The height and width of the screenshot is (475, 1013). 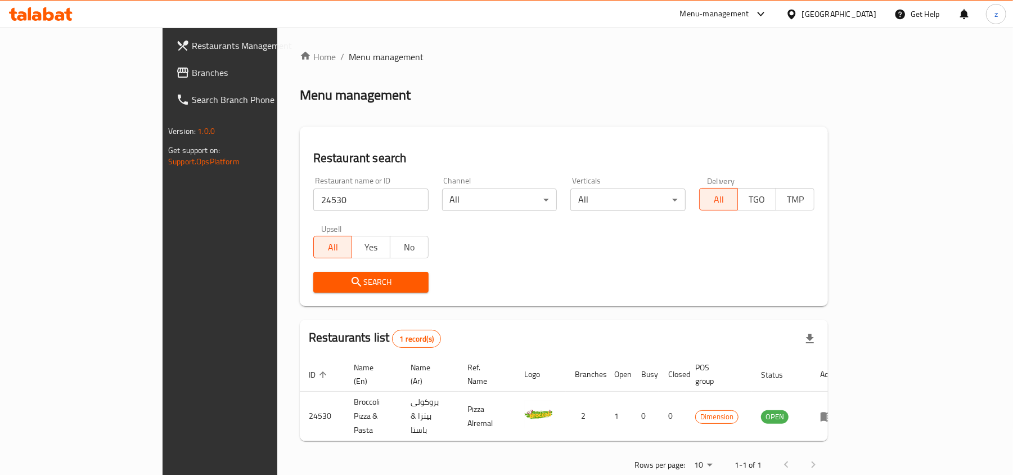 What do you see at coordinates (575, 399) in the screenshot?
I see `table: enhanced table` at bounding box center [575, 399].